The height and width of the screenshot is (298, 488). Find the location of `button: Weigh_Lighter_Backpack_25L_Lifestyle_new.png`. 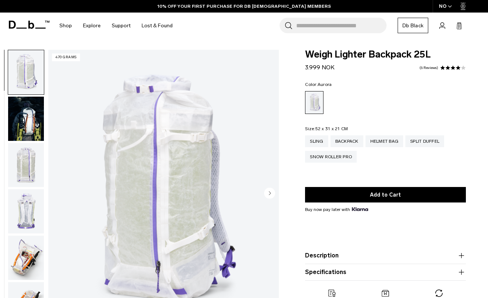

button: Weigh_Lighter_Backpack_25L_Lifestyle_new.png is located at coordinates (26, 119).